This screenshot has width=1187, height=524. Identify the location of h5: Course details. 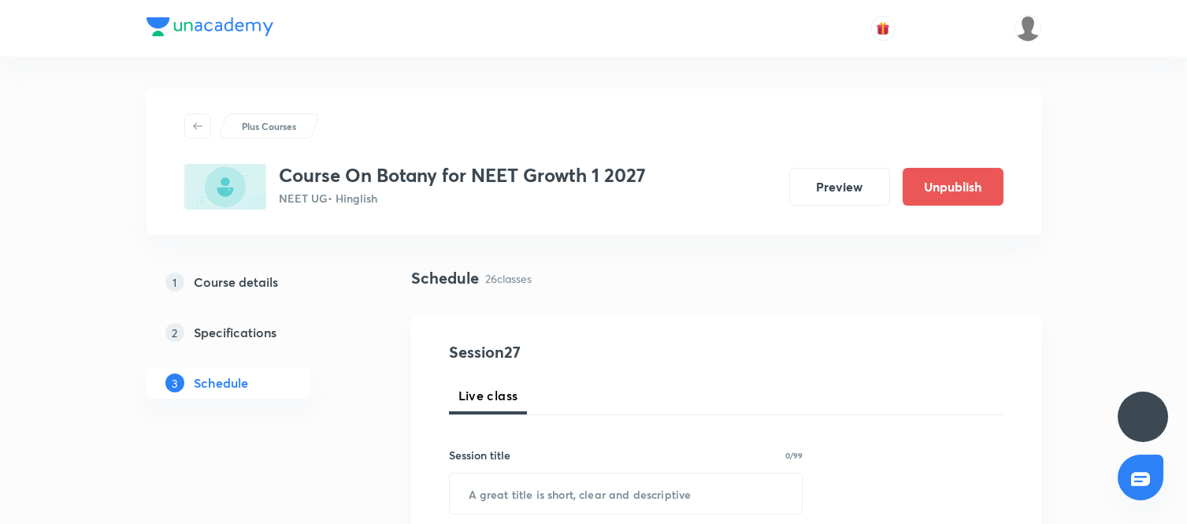
(236, 282).